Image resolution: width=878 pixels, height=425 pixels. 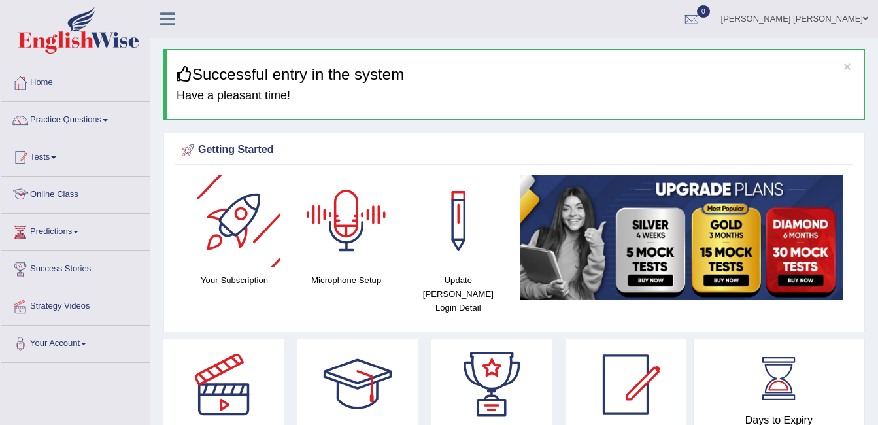 I want to click on a: Strategy Videos, so click(x=75, y=305).